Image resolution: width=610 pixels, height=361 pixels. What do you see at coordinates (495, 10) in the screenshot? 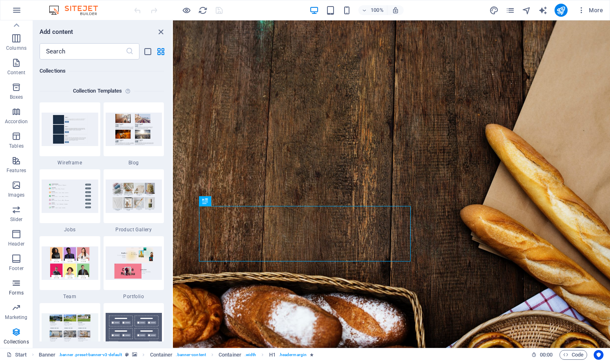
I see `button: design` at bounding box center [495, 10].